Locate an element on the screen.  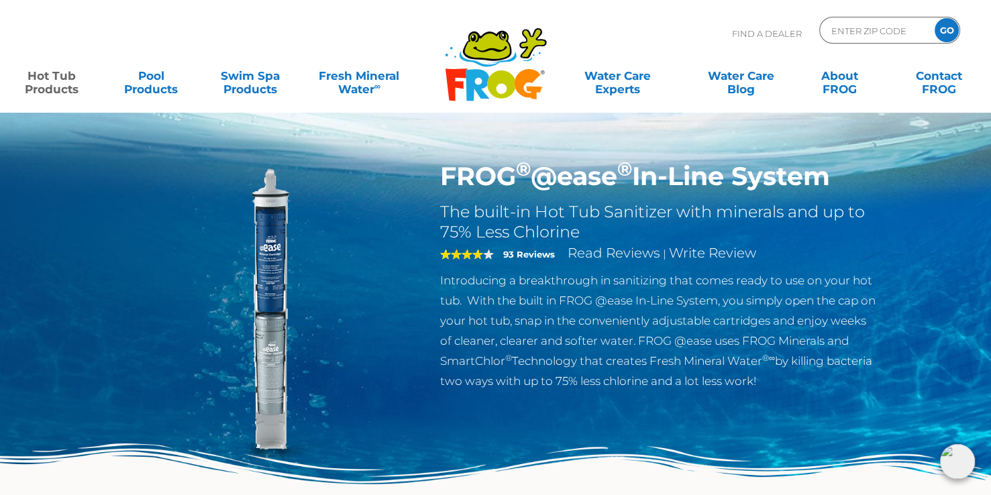
a: PoolProducts is located at coordinates (151, 76).